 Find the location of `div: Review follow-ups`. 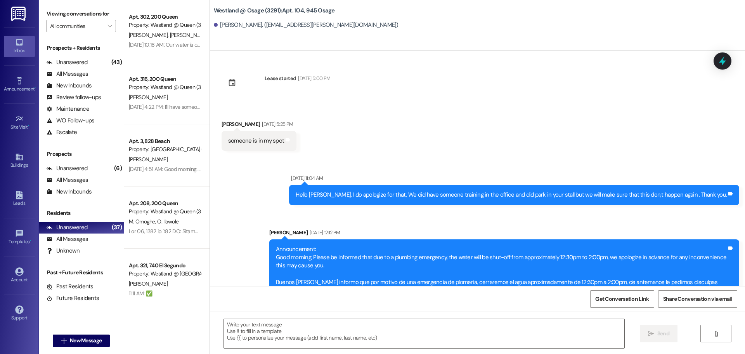

div: Review follow-ups is located at coordinates (74, 97).